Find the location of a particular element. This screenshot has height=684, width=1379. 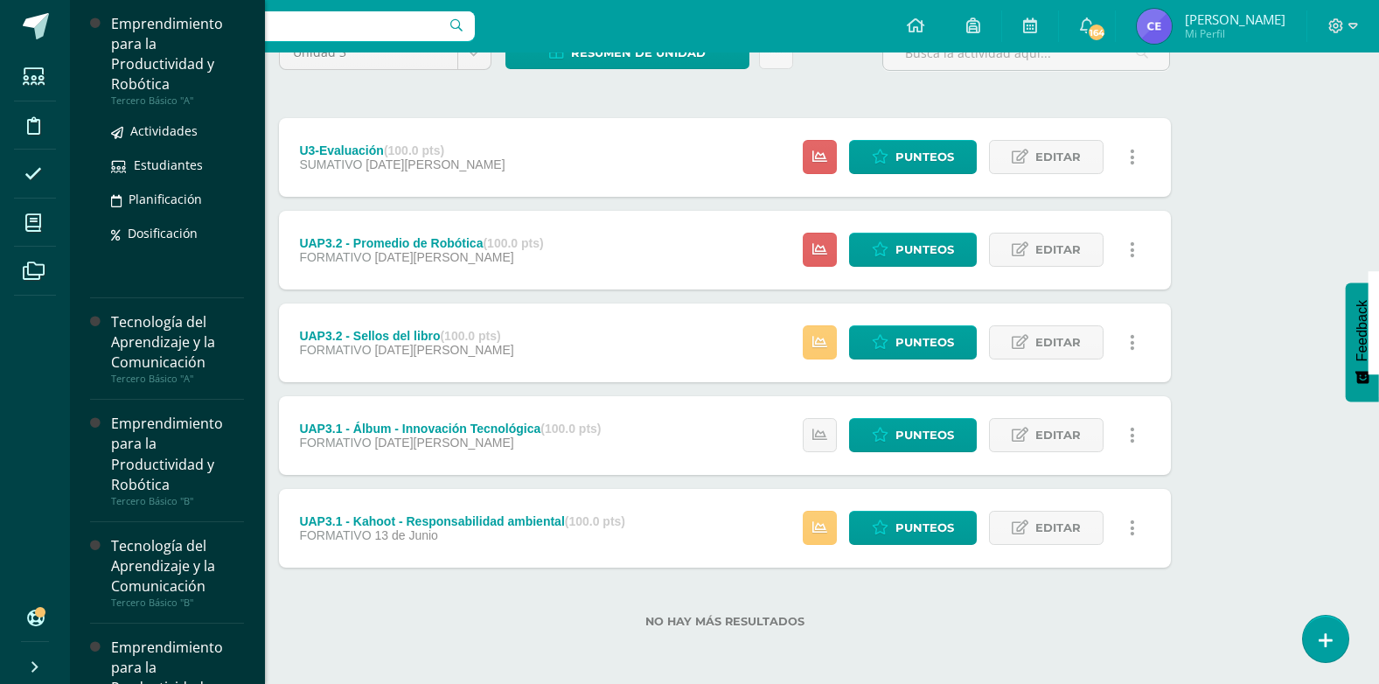

a: Emprendimiento para la Productividad y RobóticaTercero Básico "A" is located at coordinates (178, 60).